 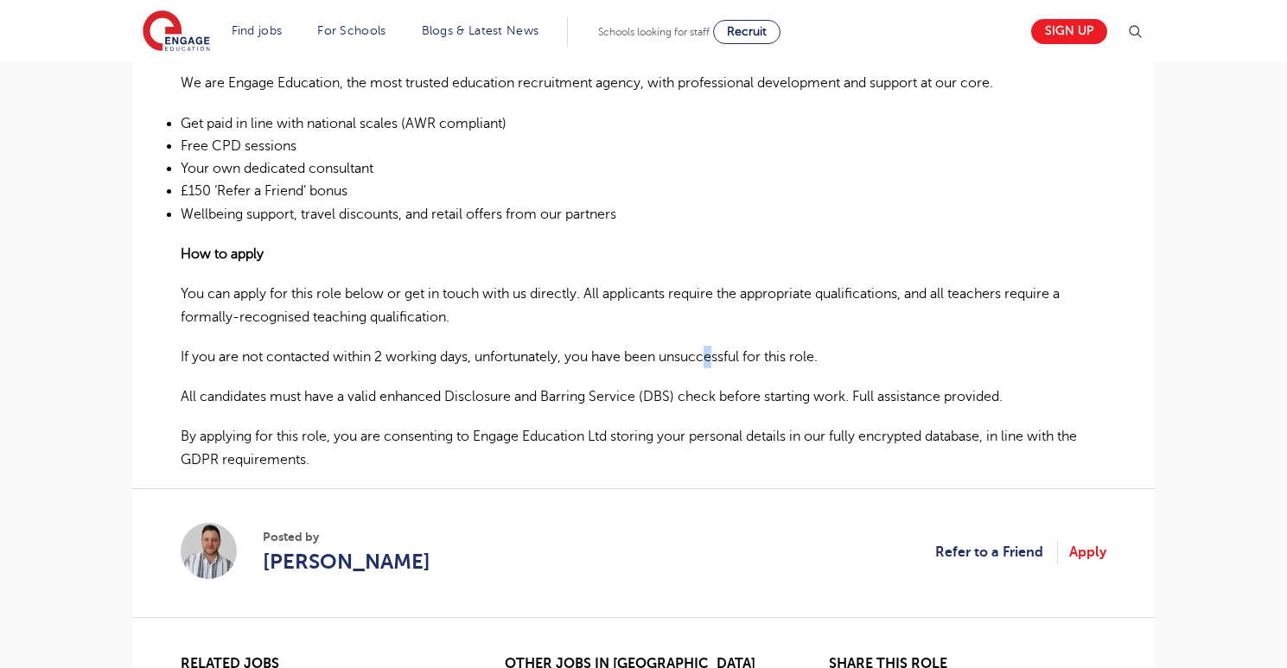 I want to click on span: Schools looking for staff, so click(x=653, y=32).